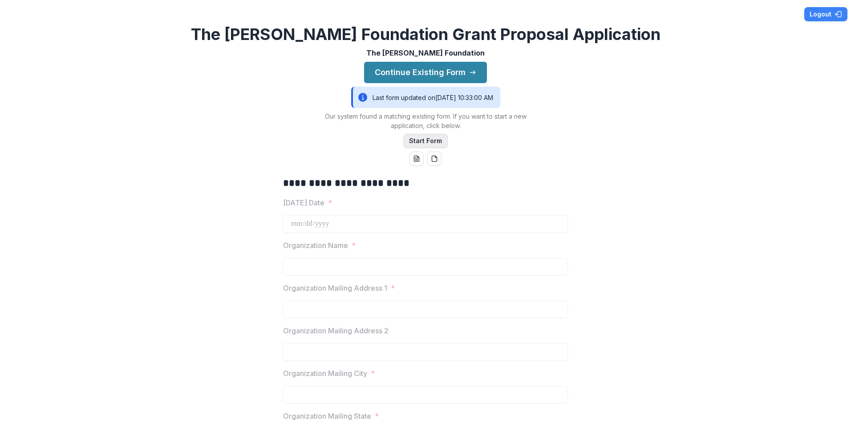  What do you see at coordinates (327, 416) in the screenshot?
I see `p: Organization Mailing State` at bounding box center [327, 416].